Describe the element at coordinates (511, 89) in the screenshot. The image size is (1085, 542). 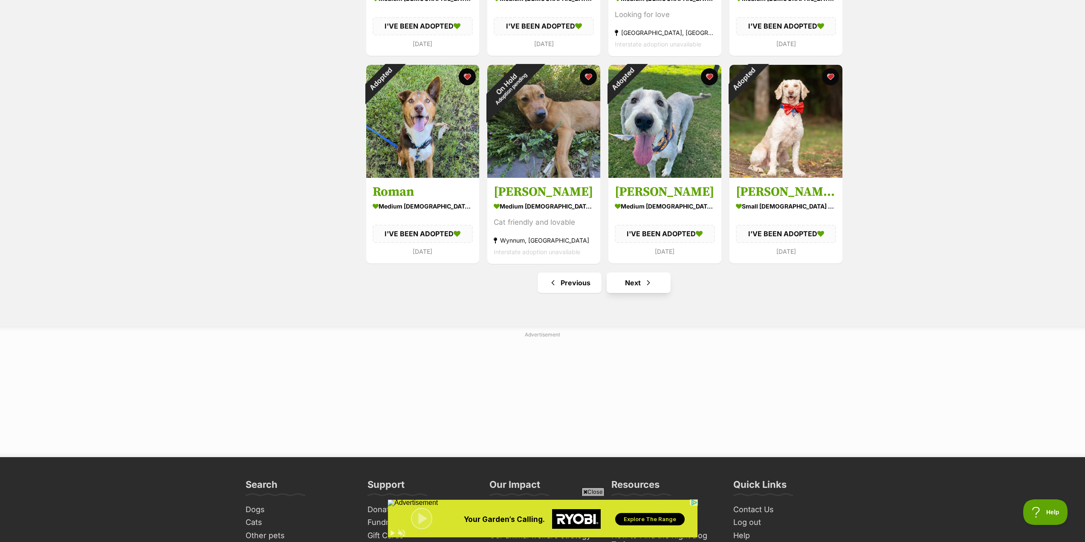
I see `span: Adoption pending` at that location.